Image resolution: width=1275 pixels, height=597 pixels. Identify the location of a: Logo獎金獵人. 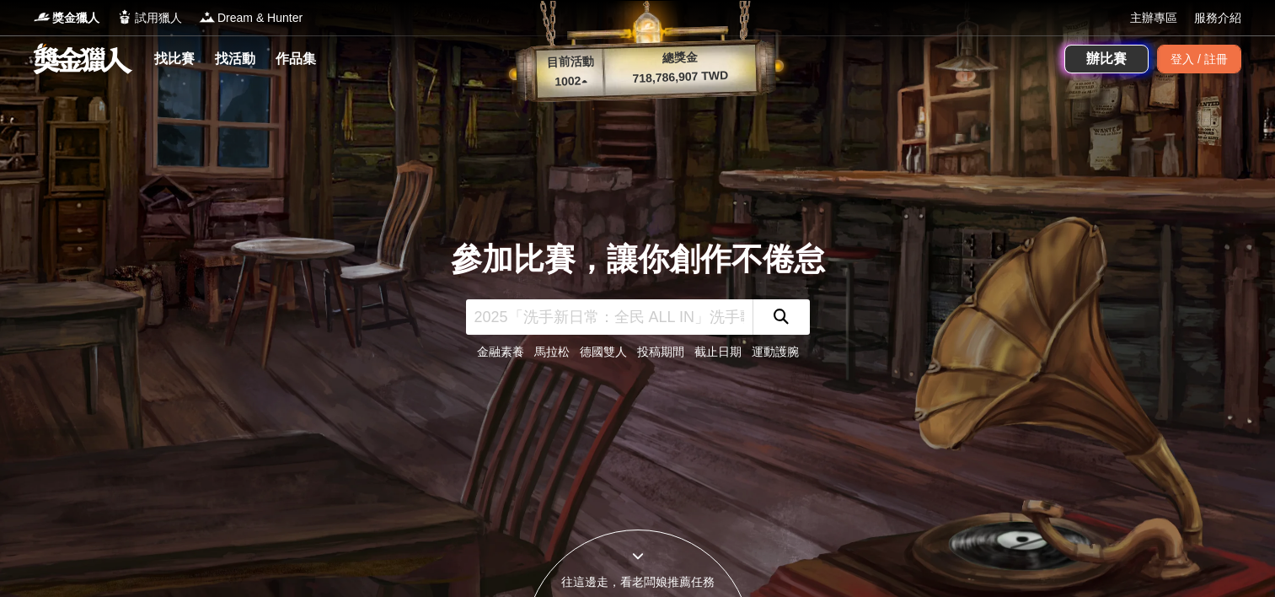
(67, 18).